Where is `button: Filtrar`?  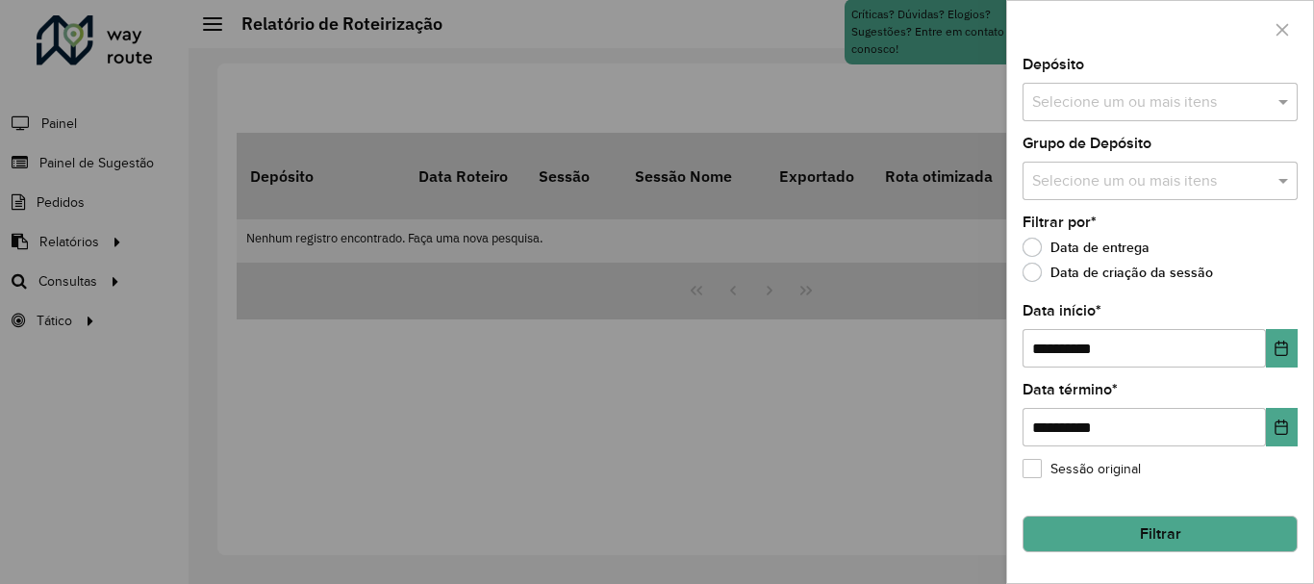
button: Filtrar is located at coordinates (1160, 534).